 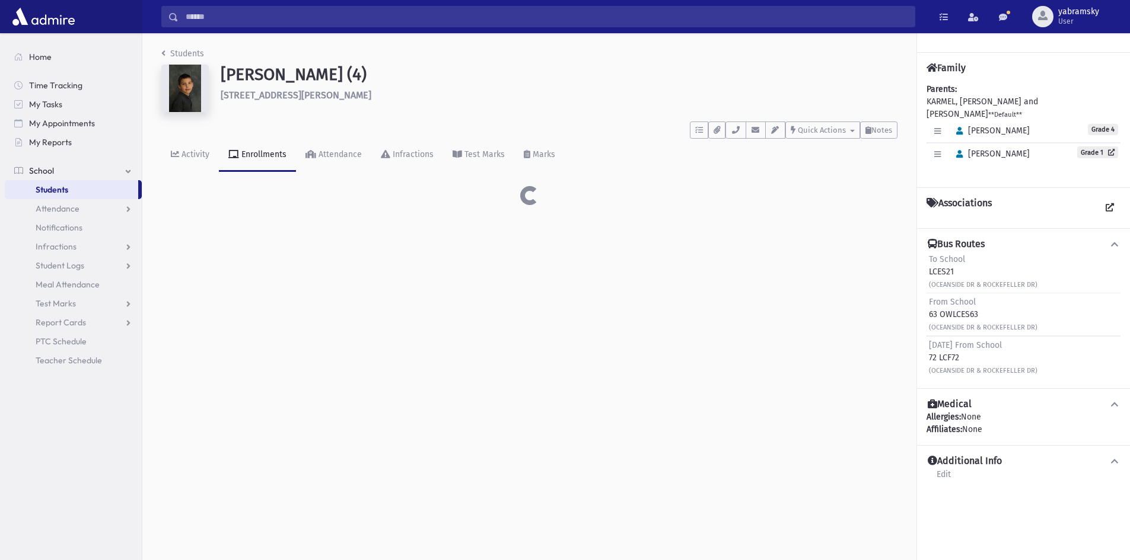 What do you see at coordinates (56, 247) in the screenshot?
I see `span: Infractions` at bounding box center [56, 247].